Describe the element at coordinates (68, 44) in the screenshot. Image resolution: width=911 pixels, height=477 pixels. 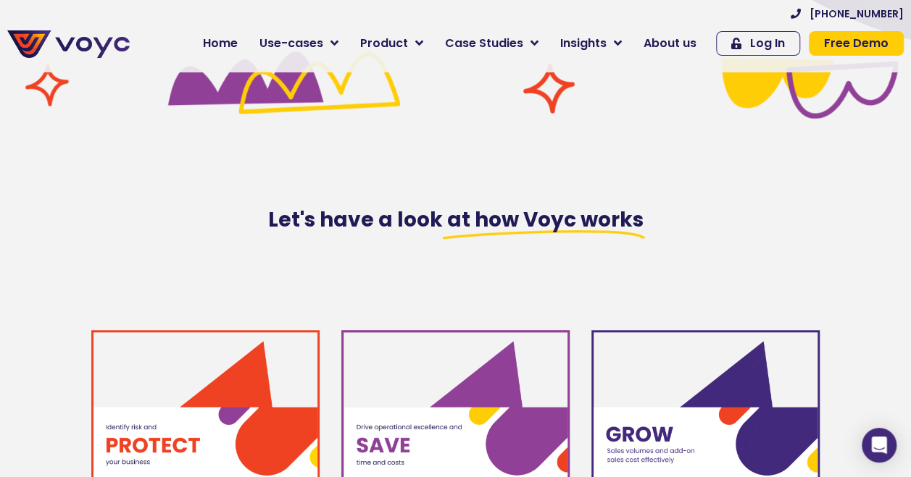
I see `img: voyc-full-logo` at that location.